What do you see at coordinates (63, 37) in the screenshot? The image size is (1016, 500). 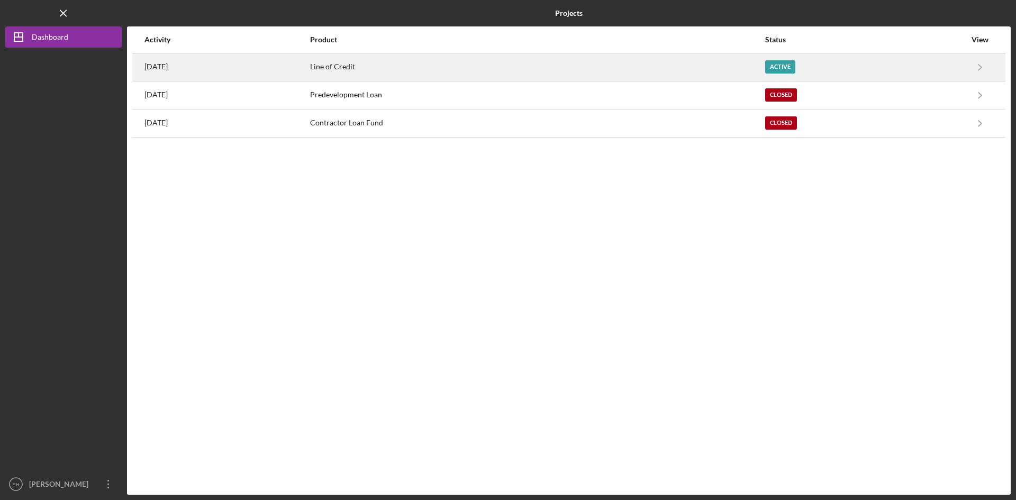 I see `a: Dashboard` at bounding box center [63, 37].